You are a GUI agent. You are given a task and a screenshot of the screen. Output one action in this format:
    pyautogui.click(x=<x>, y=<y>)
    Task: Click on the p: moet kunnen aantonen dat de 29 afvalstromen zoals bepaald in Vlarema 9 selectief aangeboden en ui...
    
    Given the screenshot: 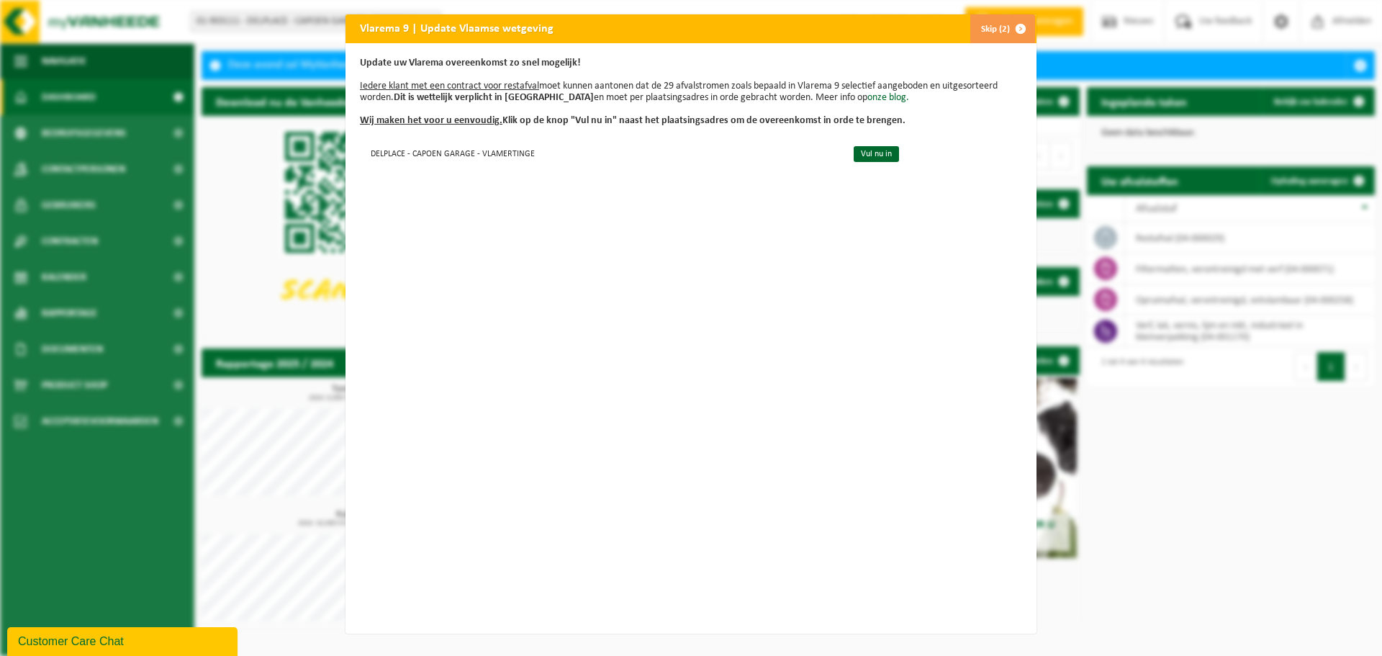 What is the action you would take?
    pyautogui.click(x=691, y=92)
    